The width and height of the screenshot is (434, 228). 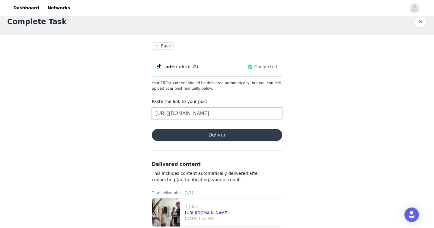 What do you see at coordinates (217, 164) in the screenshot?
I see `h3: Delivered content` at bounding box center [217, 164].